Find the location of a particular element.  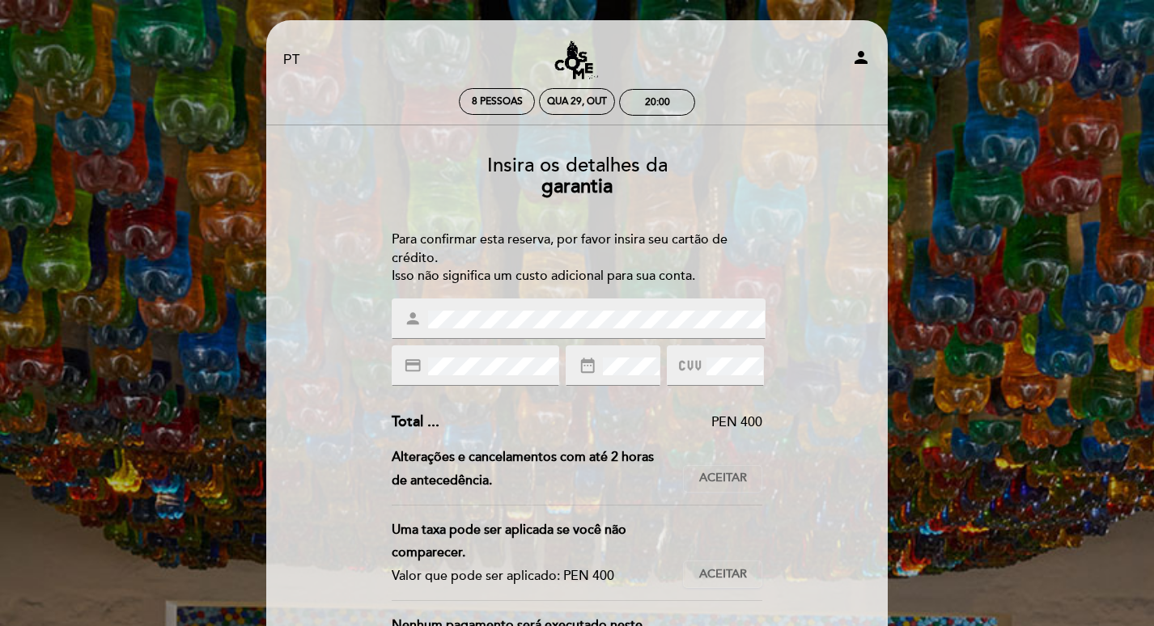

div: Para confirmar esta reserva, por favor insira seu cartão de crédito. Isso não significa um custo ... is located at coordinates (577, 258).